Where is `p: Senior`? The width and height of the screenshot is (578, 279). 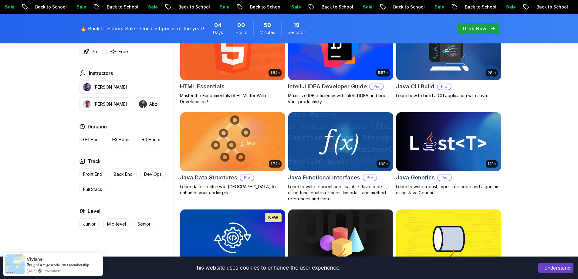
p: Senior is located at coordinates (144, 224).